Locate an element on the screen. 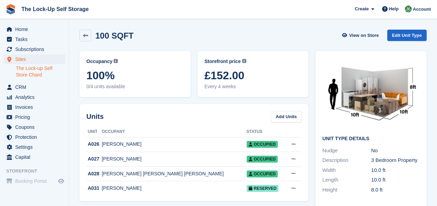  span: Tasks is located at coordinates (36, 39).